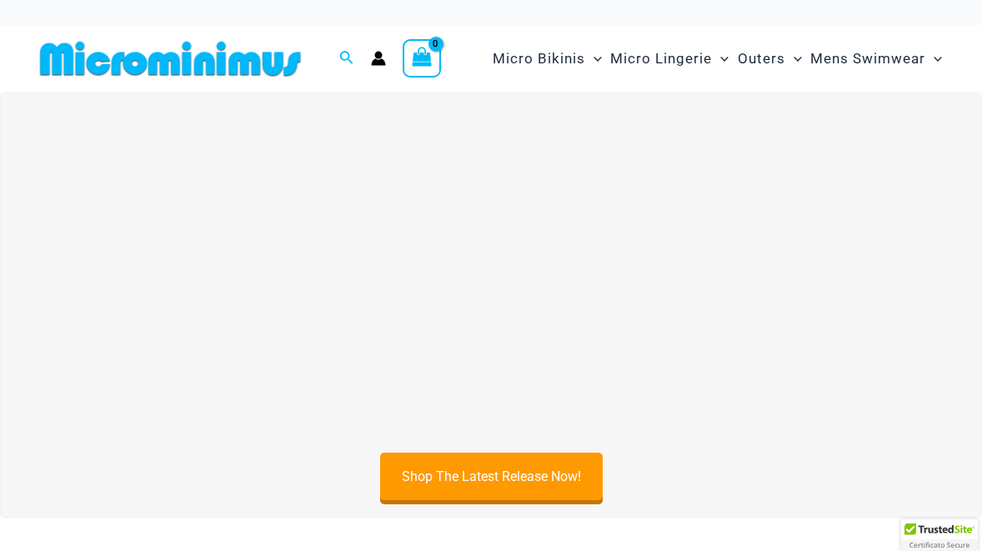 This screenshot has width=982, height=551. Describe the element at coordinates (347, 58) in the screenshot. I see `a: Search icon link` at that location.